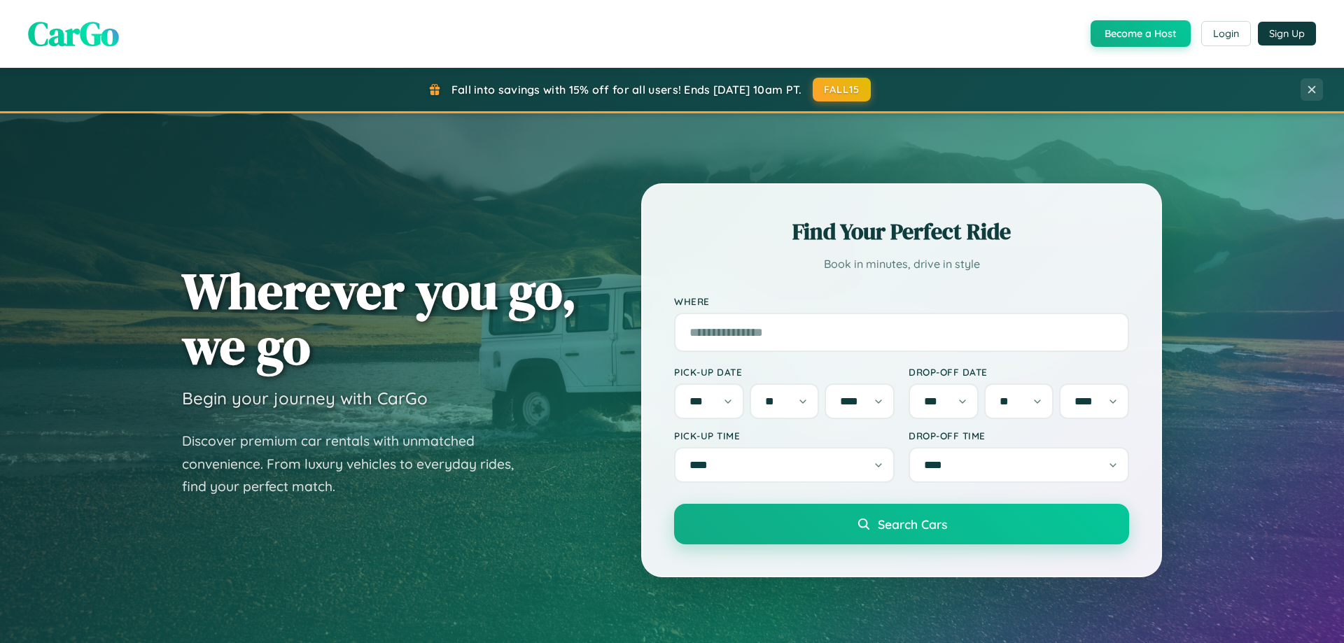 The image size is (1344, 643). Describe the element at coordinates (902, 301) in the screenshot. I see `label: Where` at that location.